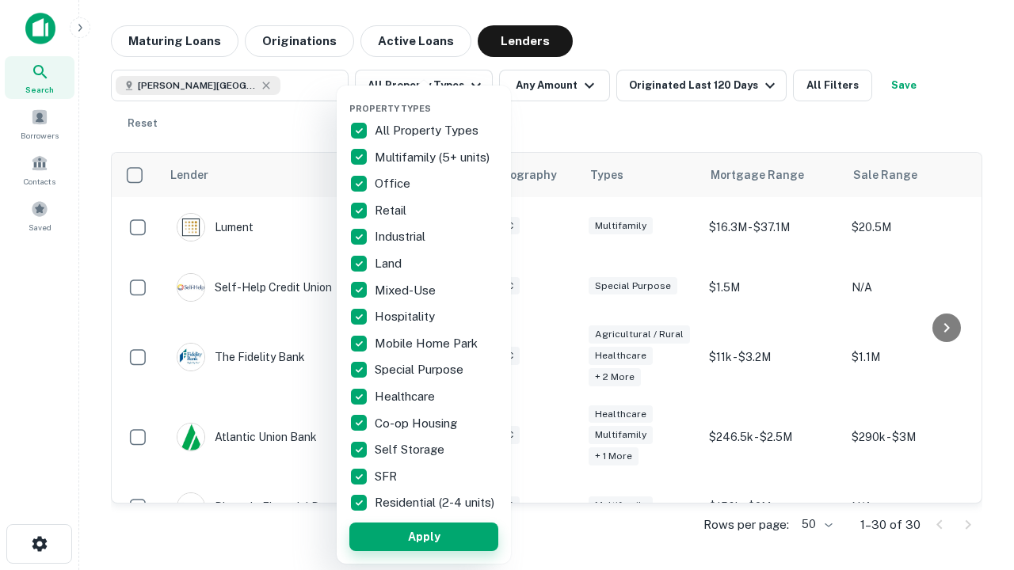 This screenshot has height=570, width=1014. I want to click on p: Mixed-Use, so click(406, 291).